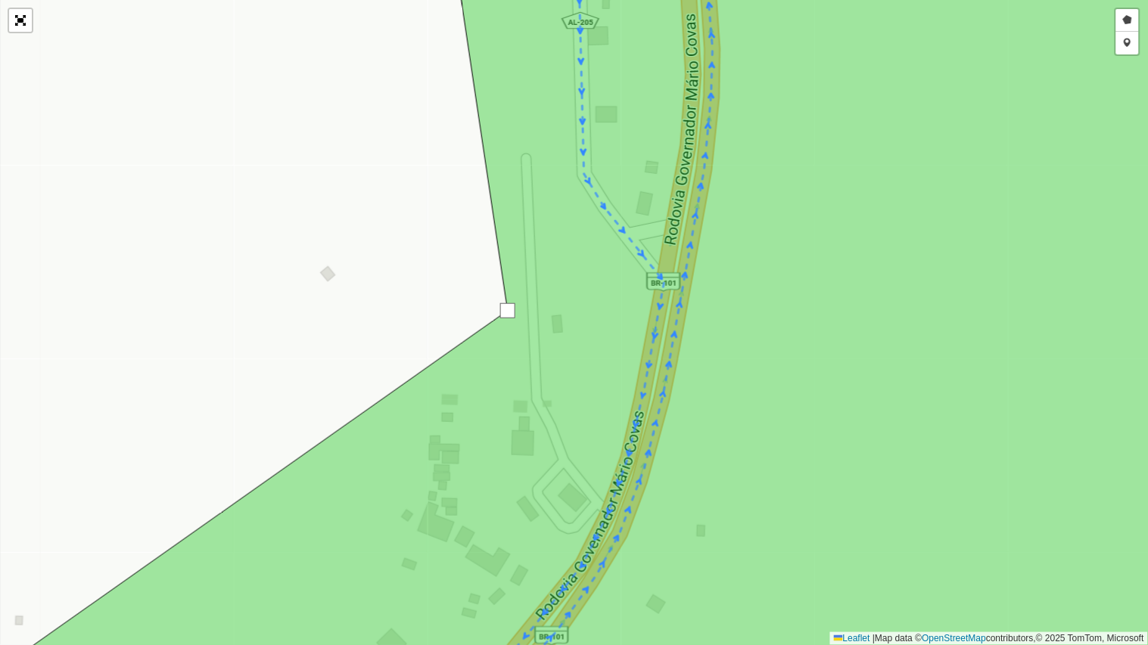  I want to click on a: Abrir mapa em tela cheia, so click(20, 20).